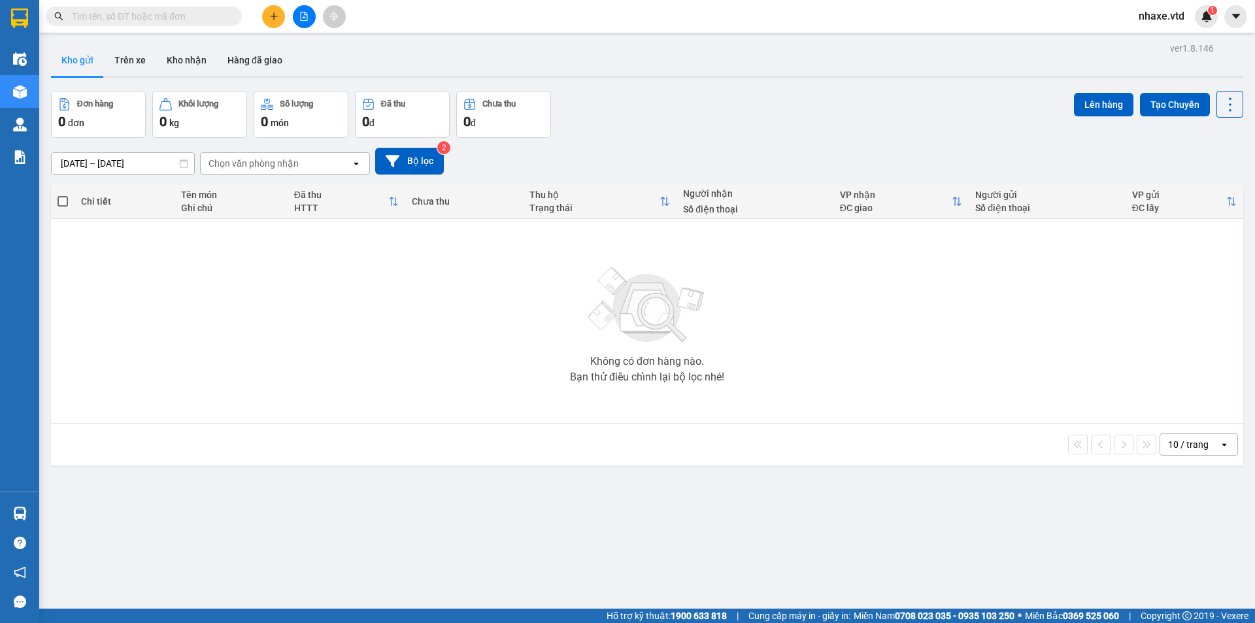  What do you see at coordinates (1179, 195) in the screenshot?
I see `div: VP gửi` at bounding box center [1179, 195].